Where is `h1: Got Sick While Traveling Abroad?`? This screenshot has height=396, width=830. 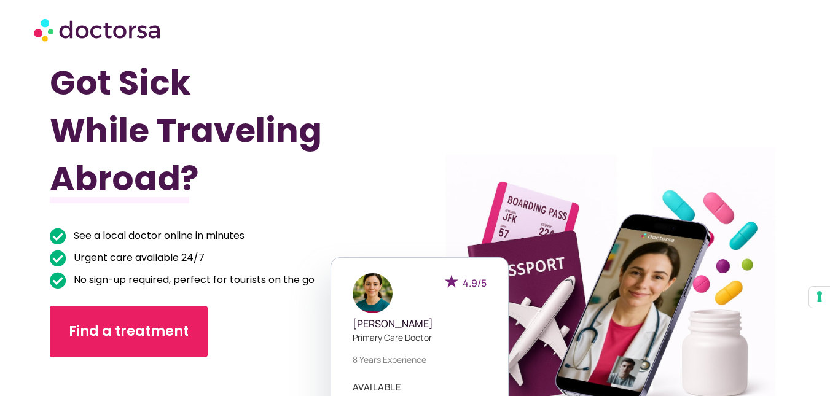
h1: Got Sick While Traveling Abroad? is located at coordinates (204, 131).